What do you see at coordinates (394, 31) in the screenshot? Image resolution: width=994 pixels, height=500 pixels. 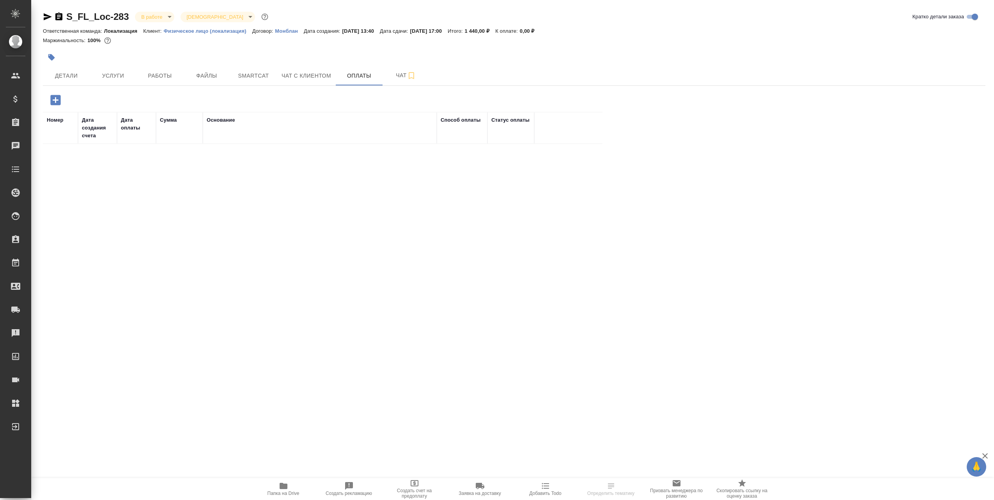 I see `p: Дата сдачи:` at bounding box center [394, 31].